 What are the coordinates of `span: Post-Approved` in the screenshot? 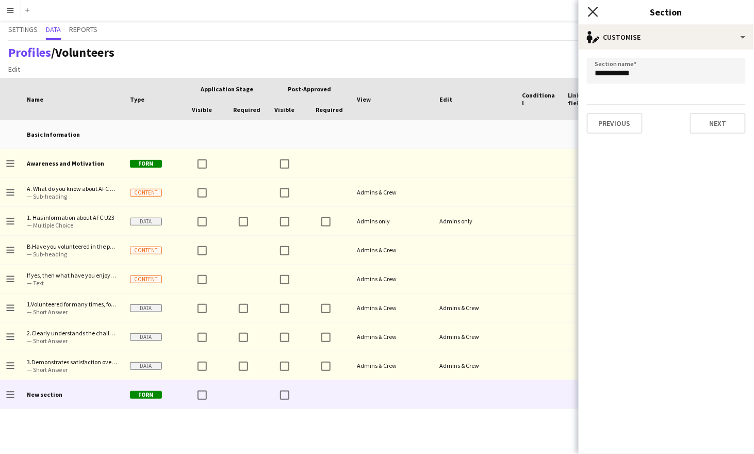 It's located at (310, 89).